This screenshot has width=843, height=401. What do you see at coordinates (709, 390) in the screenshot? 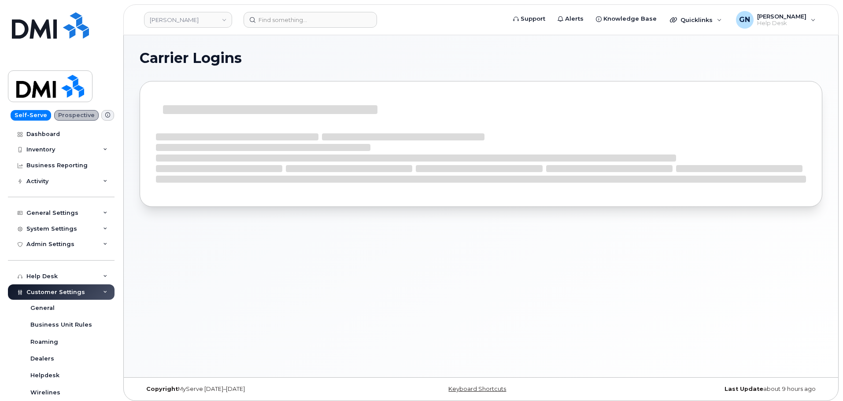
I see `div: about 9 hours ago` at bounding box center [709, 390].